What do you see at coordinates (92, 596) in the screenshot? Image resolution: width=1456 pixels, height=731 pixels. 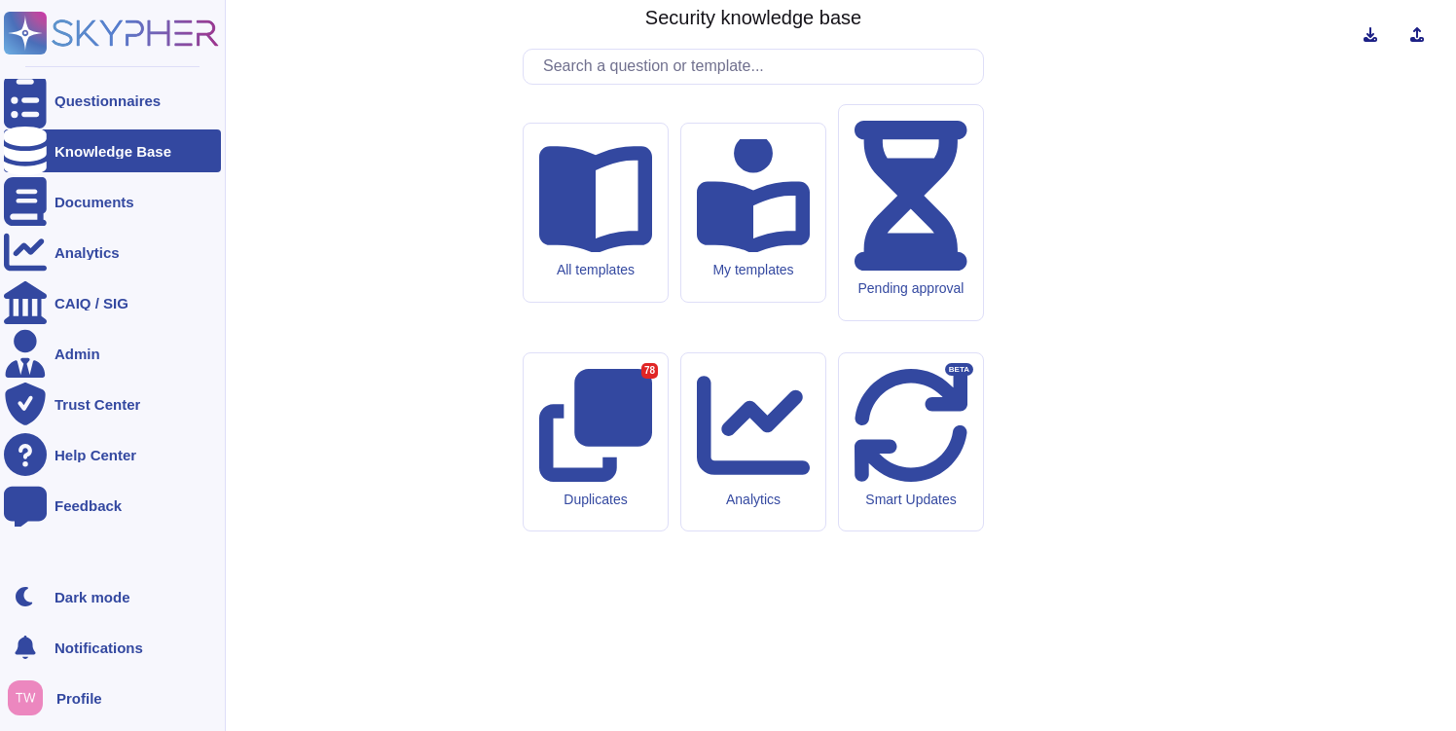 I see `div: Dark mode` at bounding box center [92, 596].